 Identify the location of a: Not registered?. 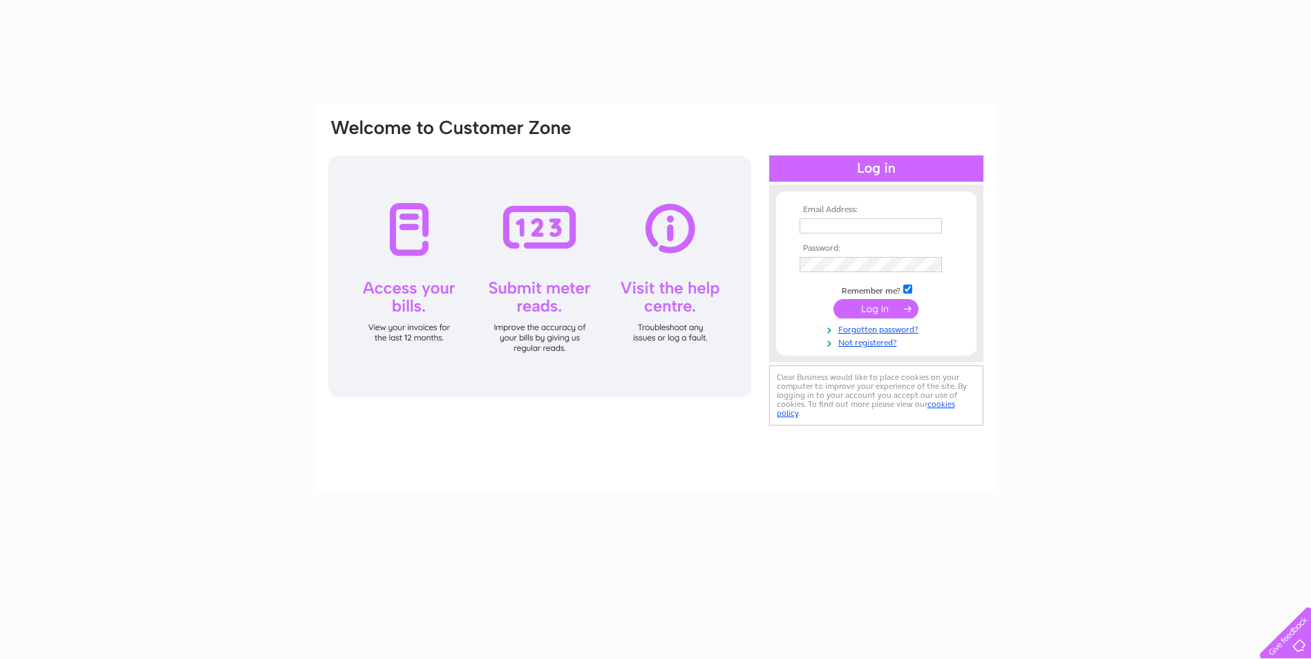
(877, 341).